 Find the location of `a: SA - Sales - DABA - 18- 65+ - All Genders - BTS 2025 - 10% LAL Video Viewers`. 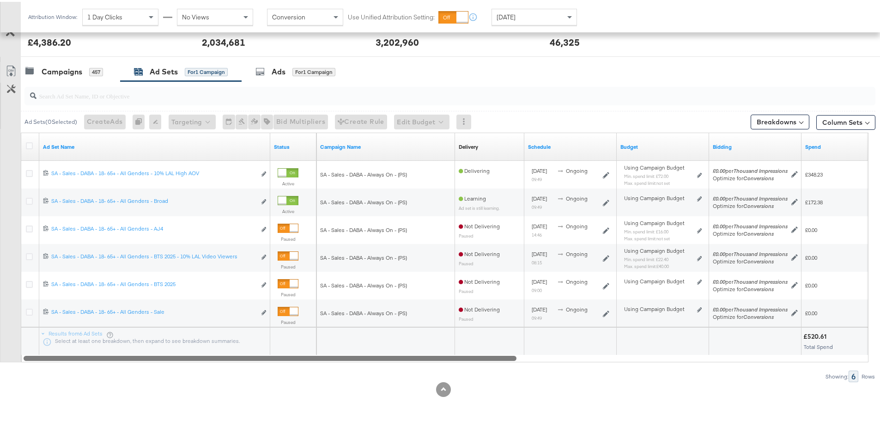

a: SA - Sales - DABA - 18- 65+ - All Genders - BTS 2025 - 10% LAL Video Viewers is located at coordinates (153, 255).